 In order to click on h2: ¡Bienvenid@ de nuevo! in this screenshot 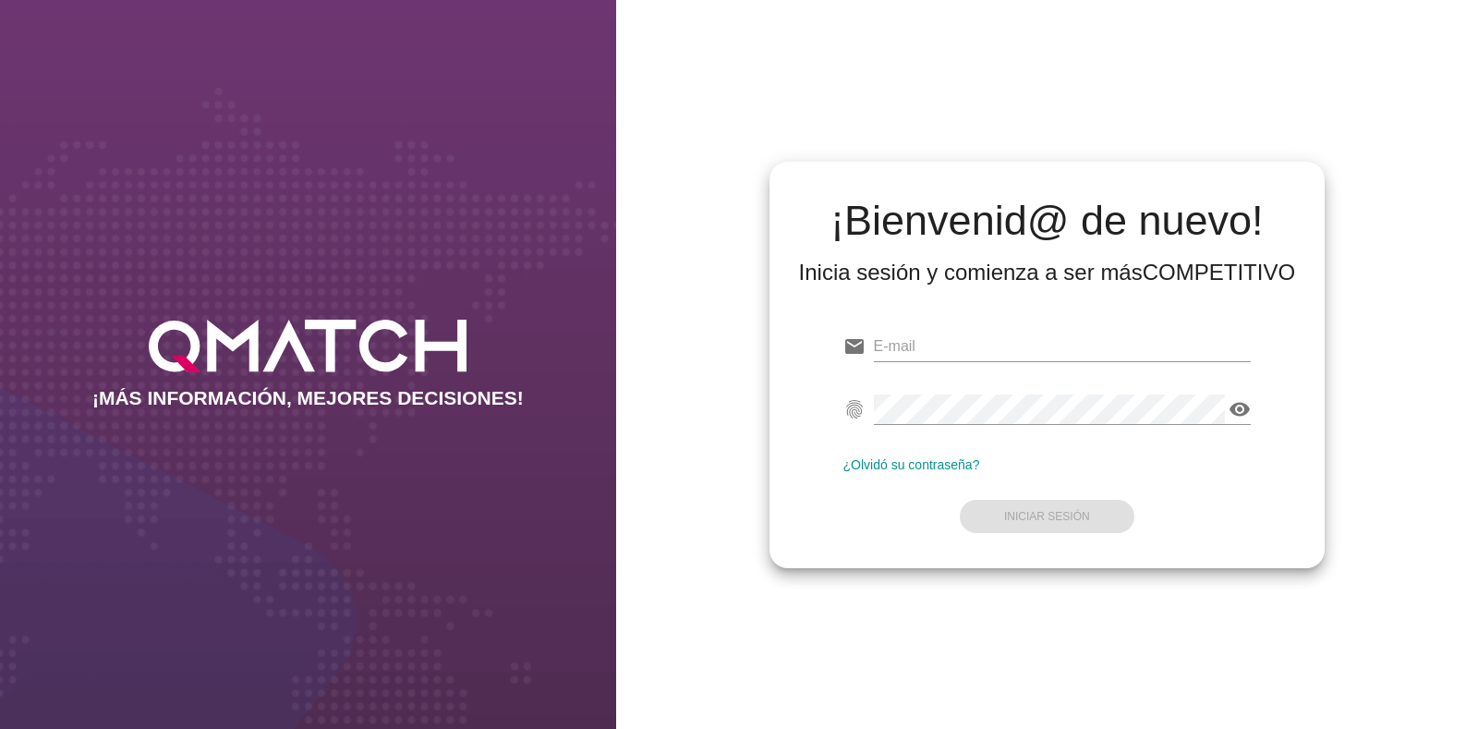, I will do `click(1048, 221)`.